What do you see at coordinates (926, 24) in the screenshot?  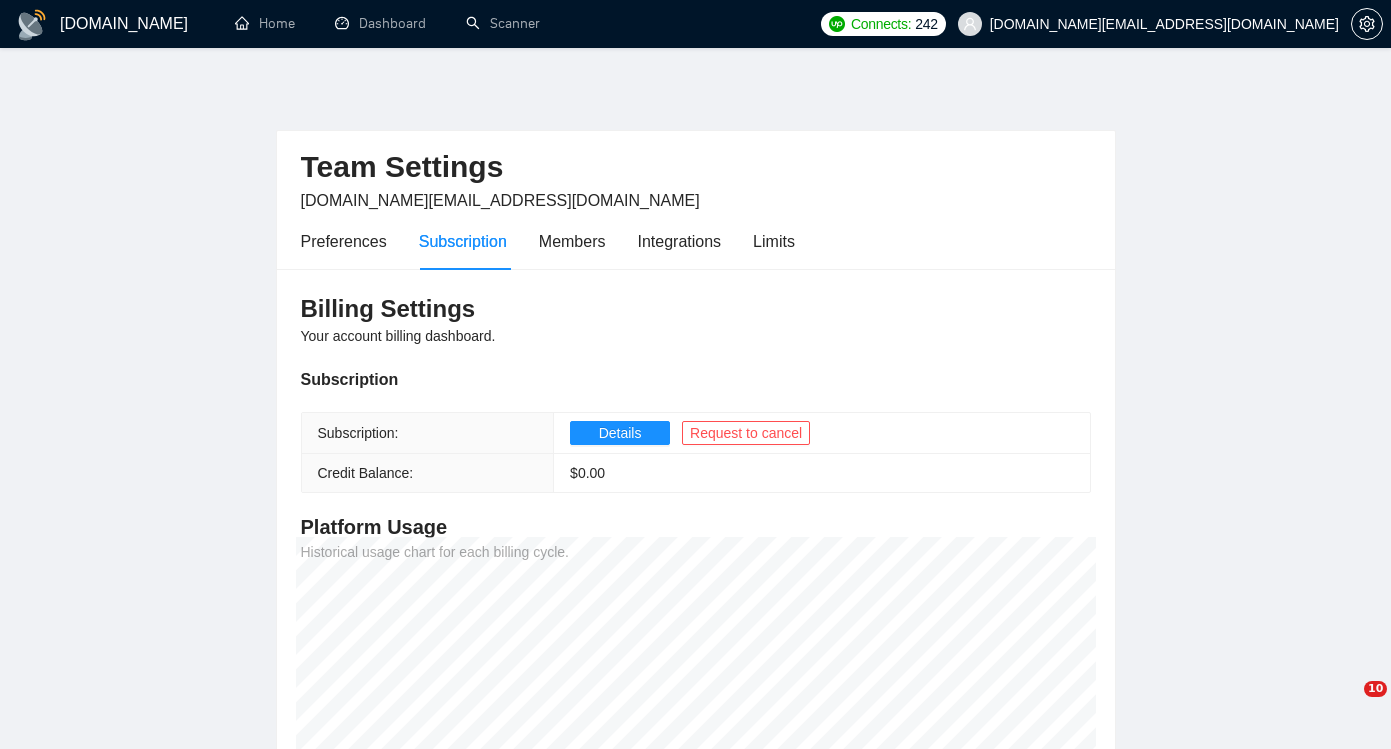 I see `span: 242` at bounding box center [926, 24].